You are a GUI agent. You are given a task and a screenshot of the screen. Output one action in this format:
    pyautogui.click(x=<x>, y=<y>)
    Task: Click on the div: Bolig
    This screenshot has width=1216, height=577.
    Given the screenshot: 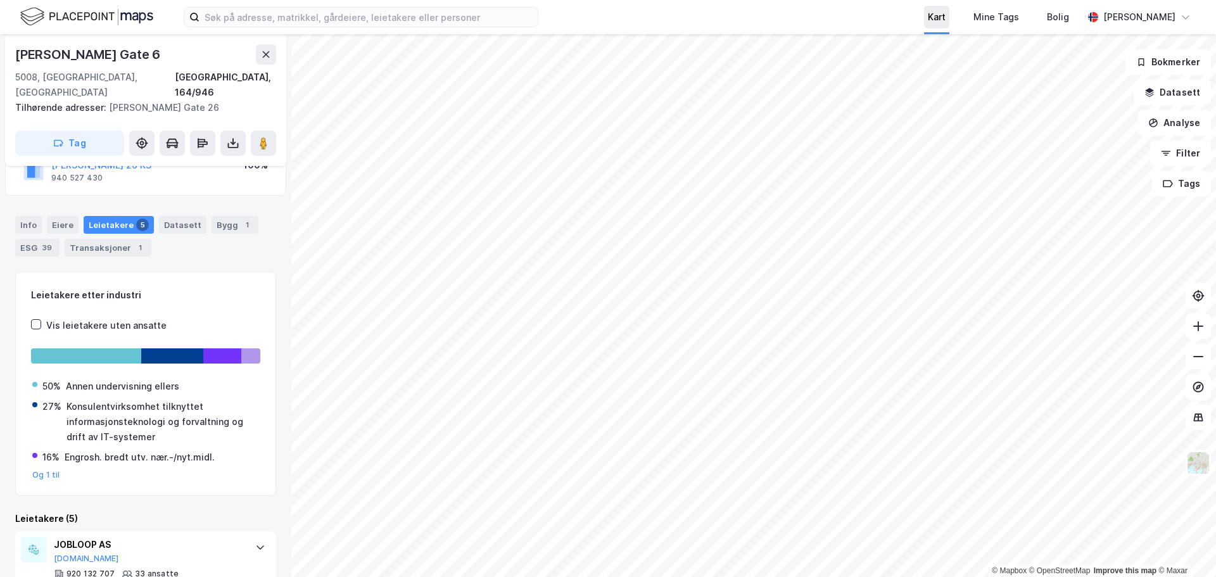 What is the action you would take?
    pyautogui.click(x=1057, y=17)
    